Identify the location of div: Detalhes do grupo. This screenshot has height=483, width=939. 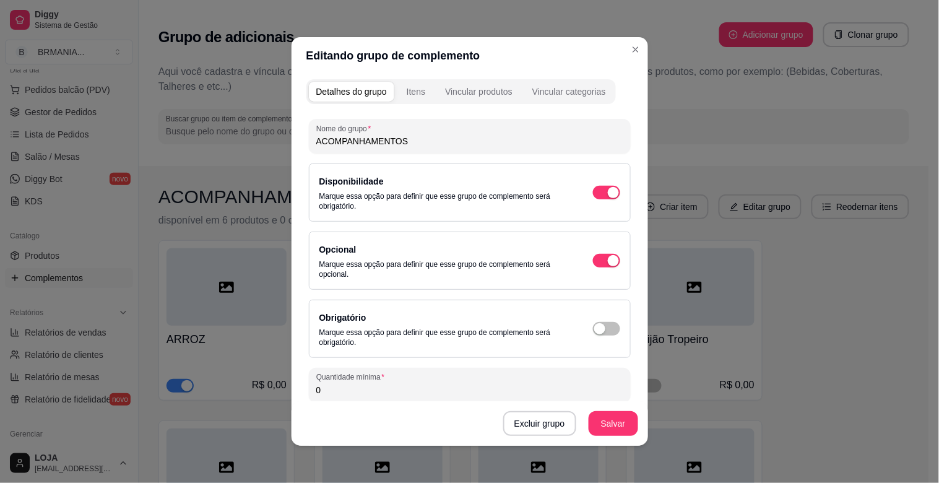
(352, 92).